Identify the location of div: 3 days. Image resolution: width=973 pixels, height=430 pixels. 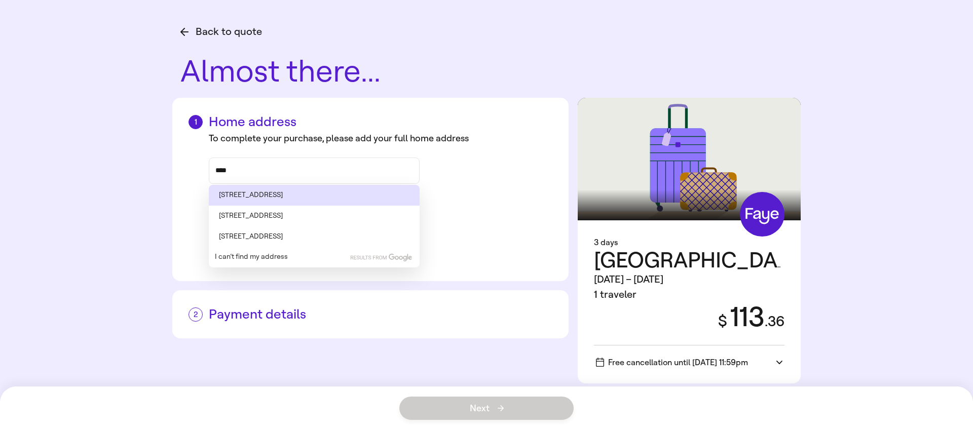
(689, 243).